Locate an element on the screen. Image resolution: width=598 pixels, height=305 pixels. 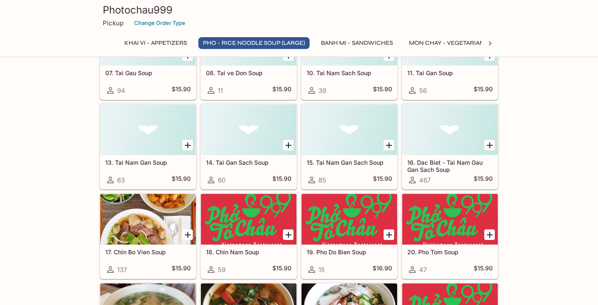
a: 18. Chin Nam Soup59$15.90 is located at coordinates (249, 236).